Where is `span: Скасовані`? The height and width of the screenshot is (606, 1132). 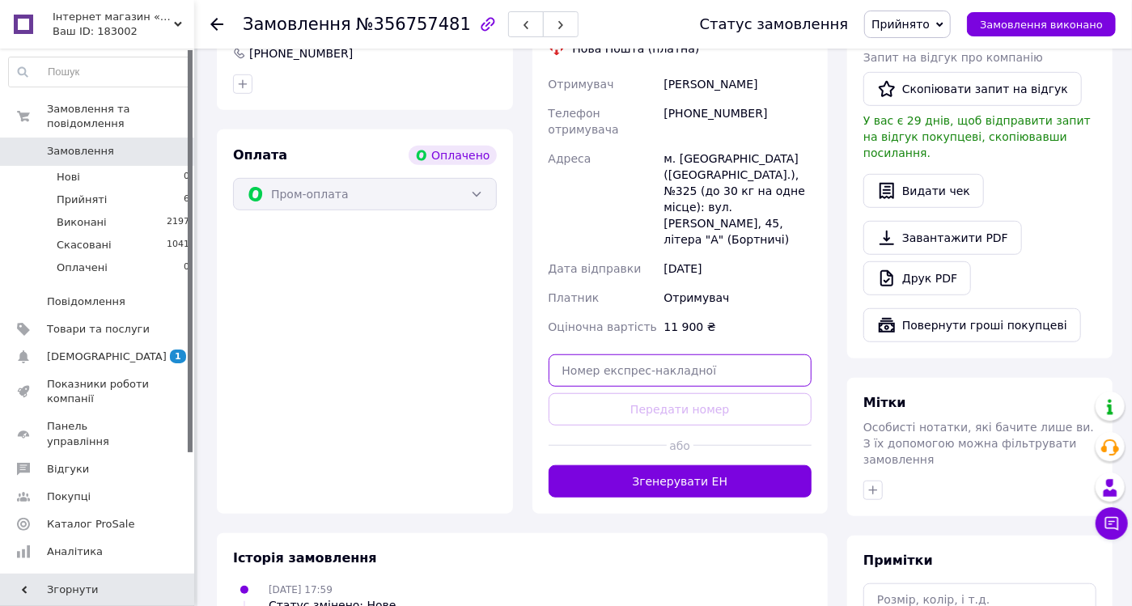 span: Скасовані is located at coordinates (84, 245).